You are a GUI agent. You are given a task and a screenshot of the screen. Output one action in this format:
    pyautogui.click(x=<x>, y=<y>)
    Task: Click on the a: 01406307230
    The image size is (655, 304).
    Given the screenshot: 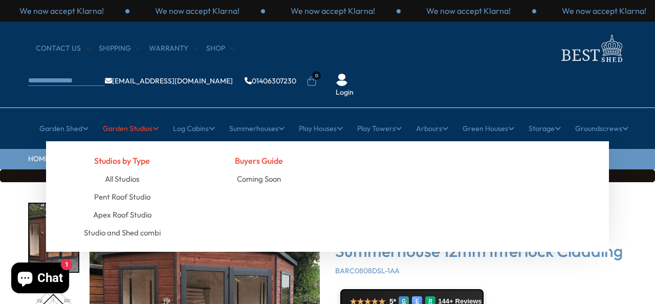 What is the action you would take?
    pyautogui.click(x=270, y=81)
    